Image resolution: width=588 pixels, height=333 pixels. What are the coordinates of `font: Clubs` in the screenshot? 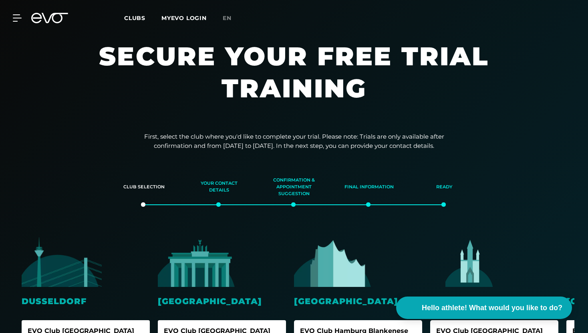 It's located at (135, 18).